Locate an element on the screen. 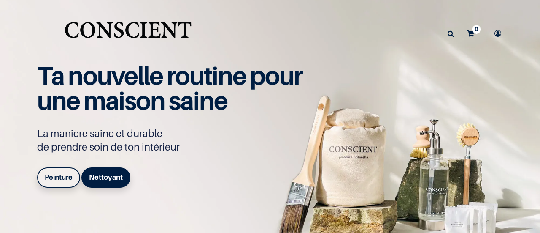 The image size is (540, 233). p: La manière saine et durable de prendre soin de ton intérieur is located at coordinates (174, 140).